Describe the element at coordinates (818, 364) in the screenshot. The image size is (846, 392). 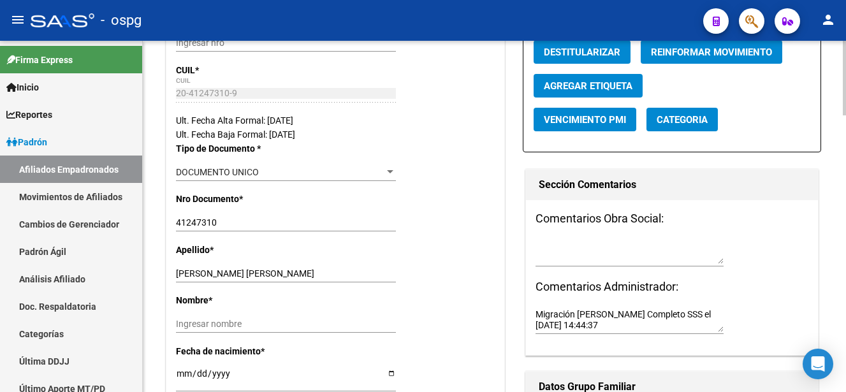
I see `div: Open Intercom Messenger` at that location.